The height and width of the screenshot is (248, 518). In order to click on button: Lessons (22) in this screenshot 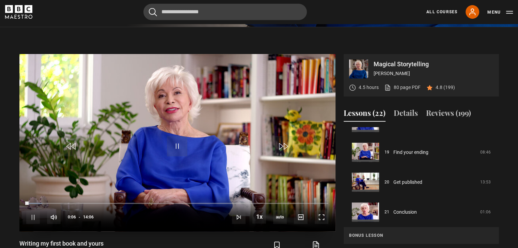, I will do `click(364, 115)`.